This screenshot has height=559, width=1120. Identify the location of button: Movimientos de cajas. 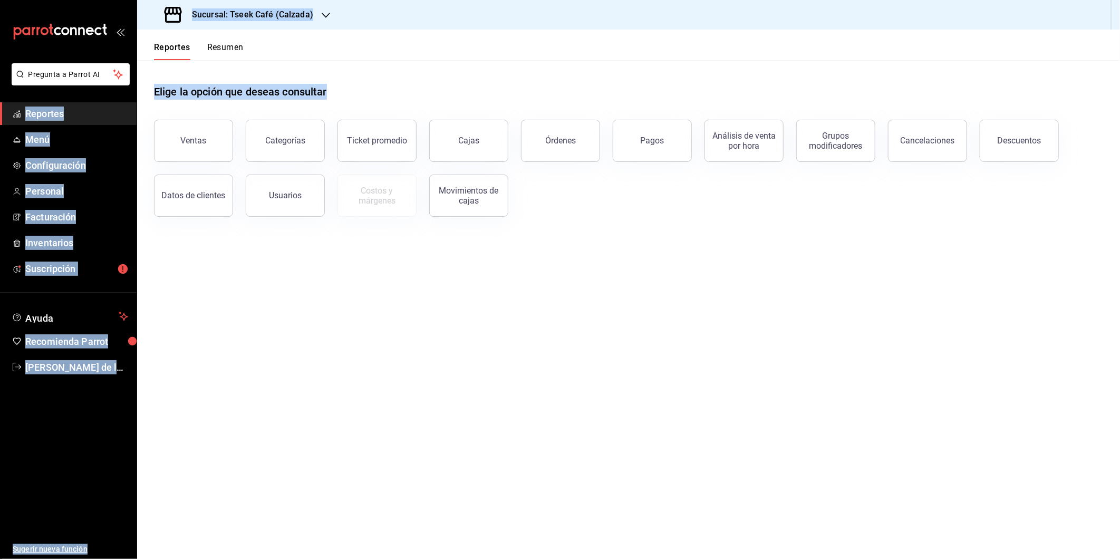
(469, 196).